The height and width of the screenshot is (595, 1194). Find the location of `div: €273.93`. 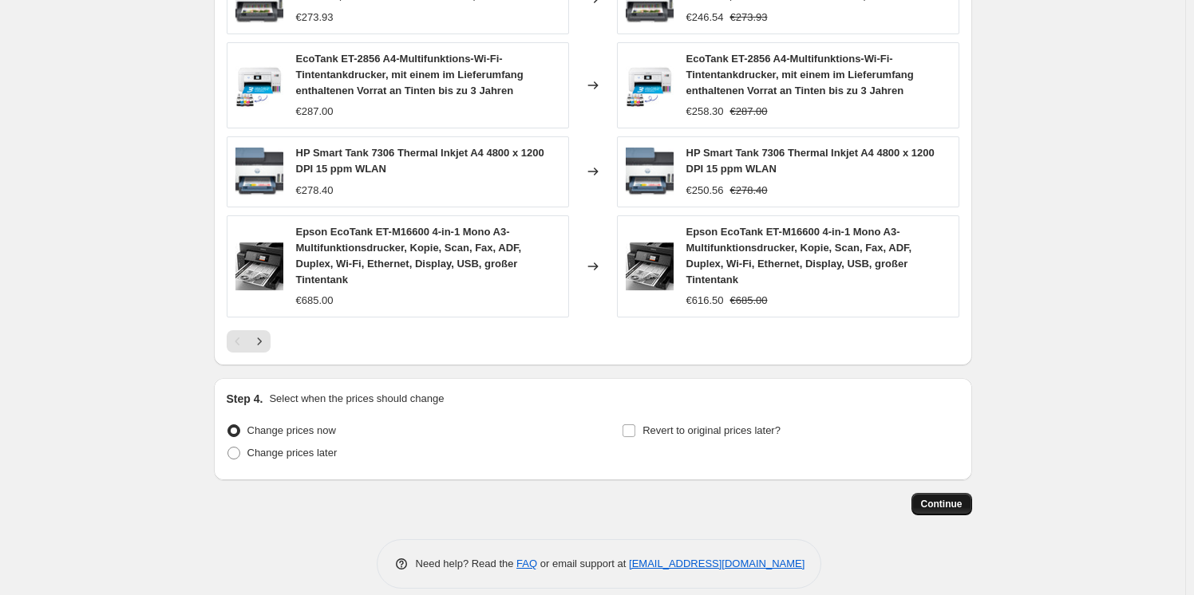

div: €273.93 is located at coordinates (314, 18).